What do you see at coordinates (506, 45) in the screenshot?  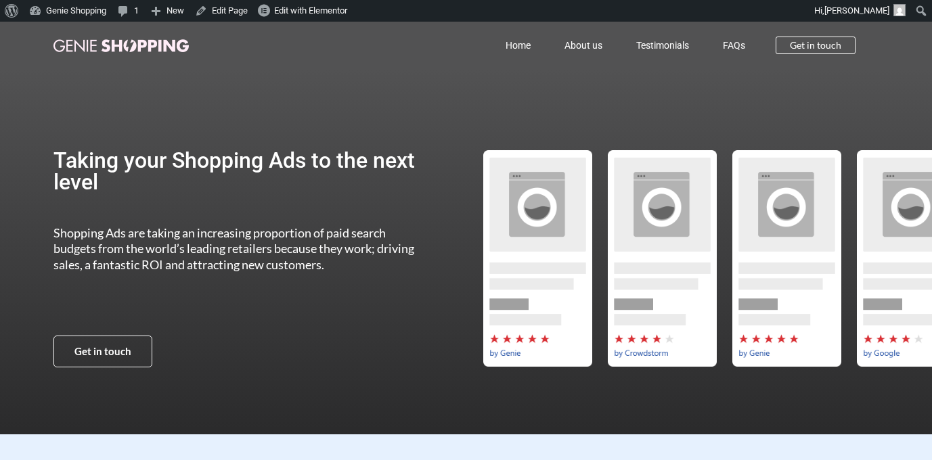 I see `nav: Menu` at bounding box center [506, 45].